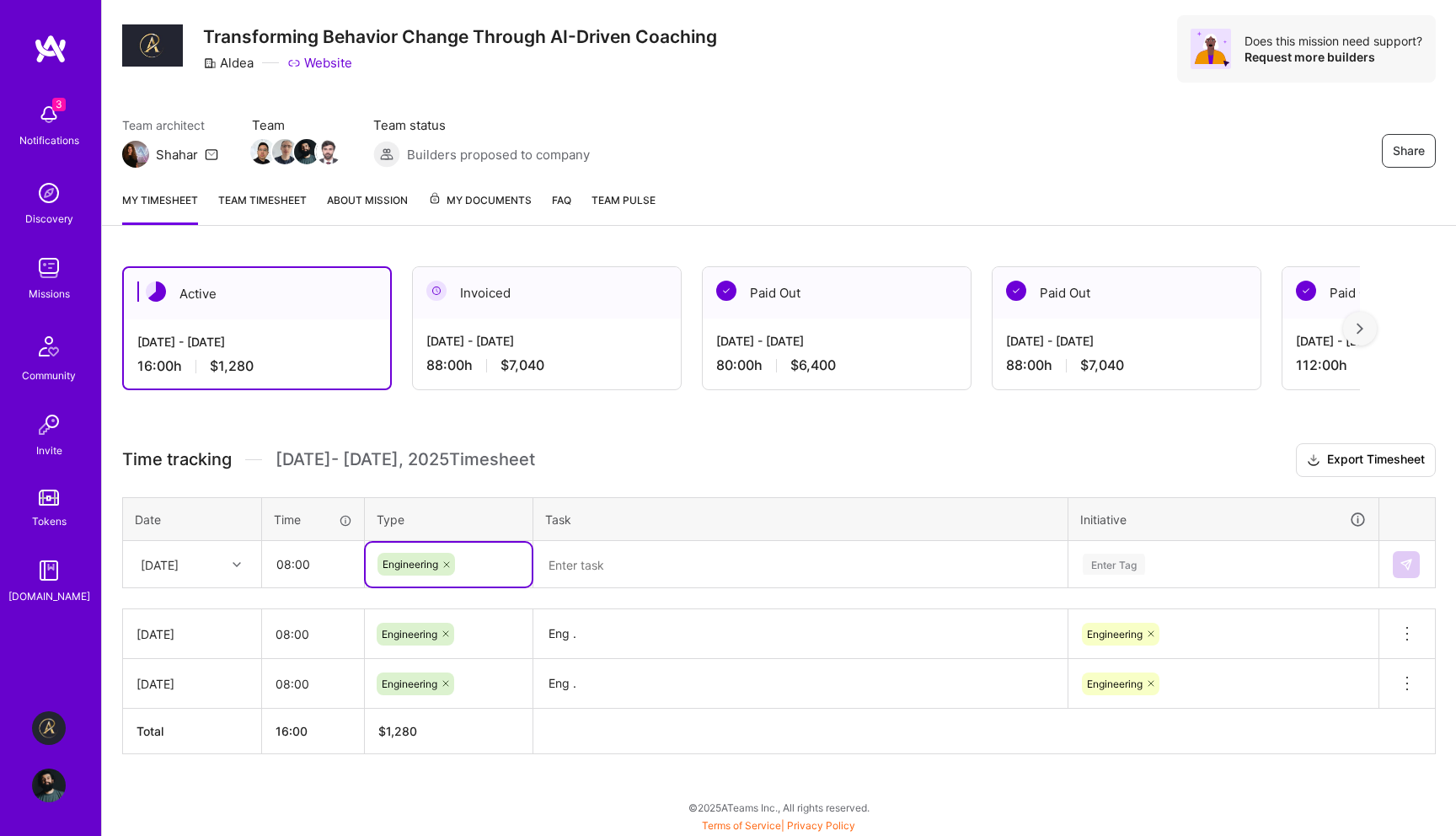 The image size is (1456, 836). What do you see at coordinates (1406, 564) in the screenshot?
I see `img: Submit` at bounding box center [1406, 564].